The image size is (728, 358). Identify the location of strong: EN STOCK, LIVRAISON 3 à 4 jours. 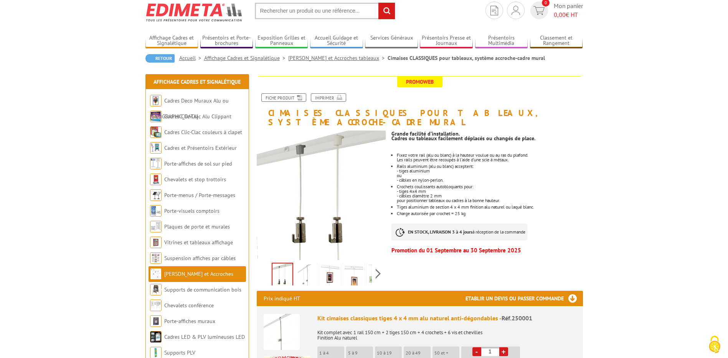
(440, 231).